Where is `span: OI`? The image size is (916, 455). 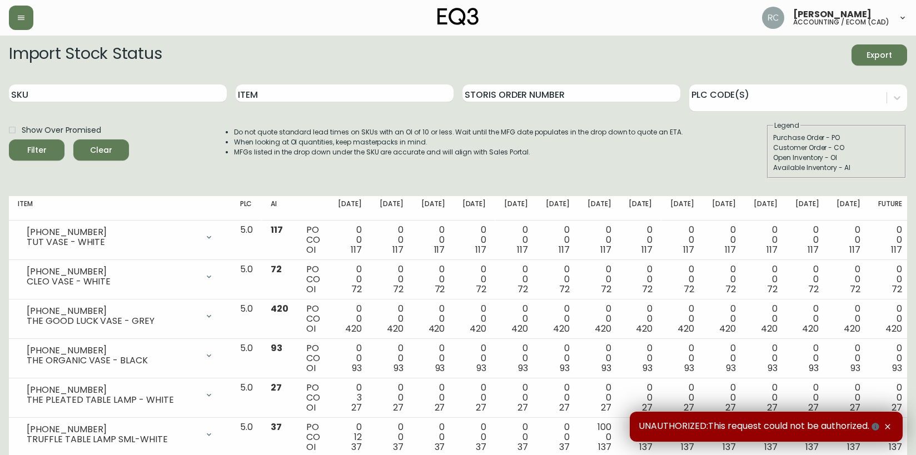
span: OI is located at coordinates (311, 407).